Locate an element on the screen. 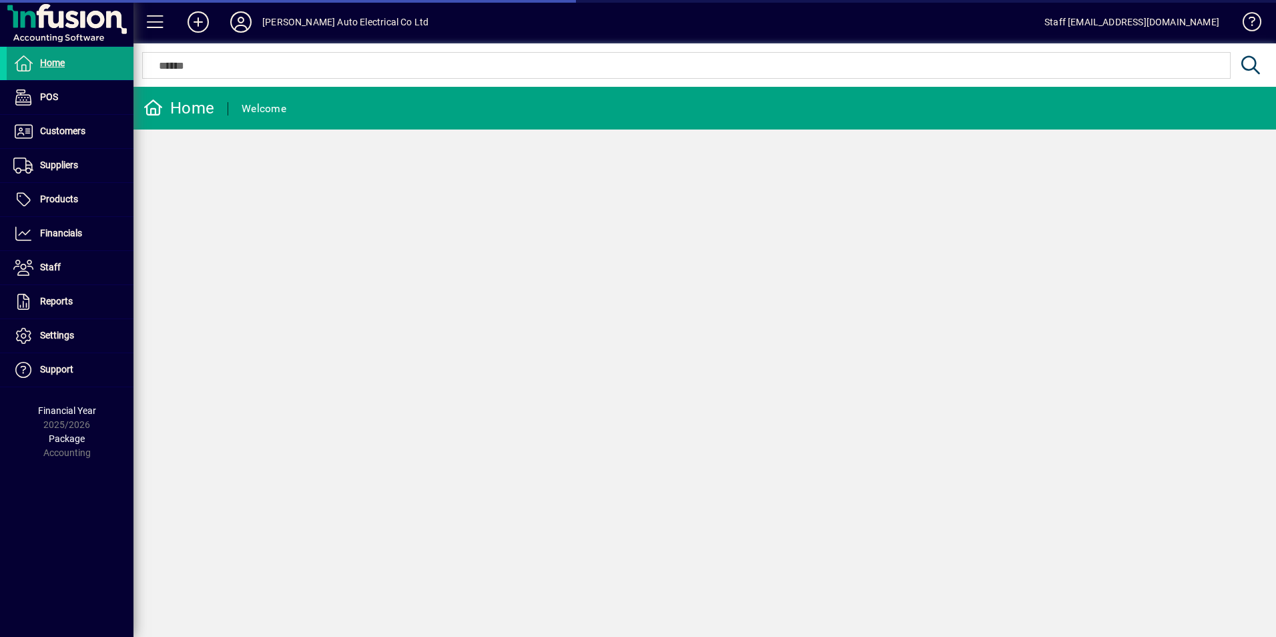  span: Customers is located at coordinates (63, 131).